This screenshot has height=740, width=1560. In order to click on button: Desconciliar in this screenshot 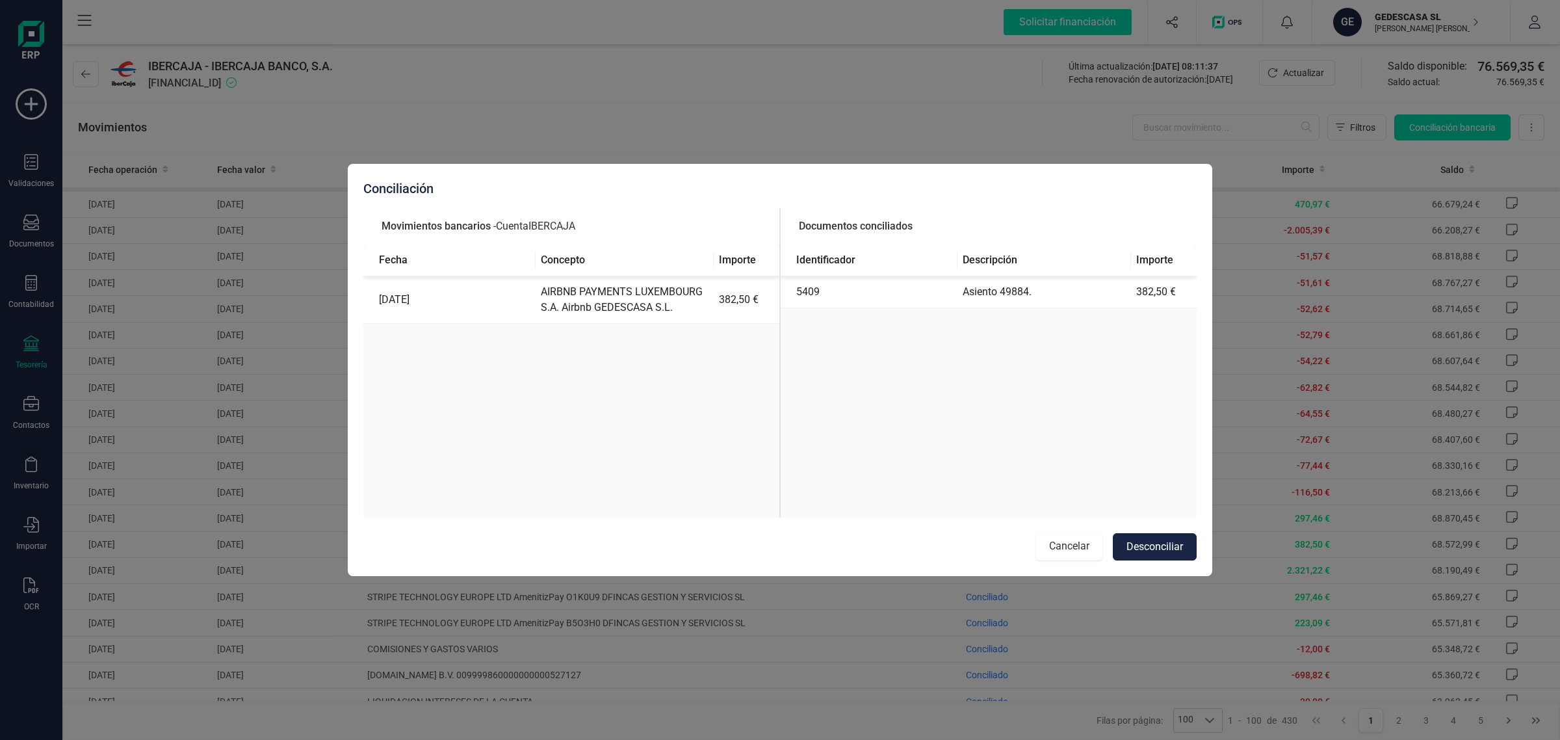, I will do `click(1154, 547)`.